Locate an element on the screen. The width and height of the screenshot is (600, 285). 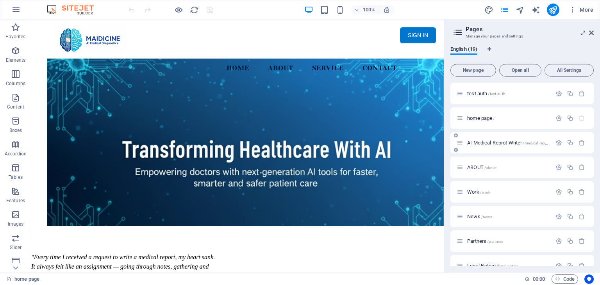
button: Code is located at coordinates (565, 280).